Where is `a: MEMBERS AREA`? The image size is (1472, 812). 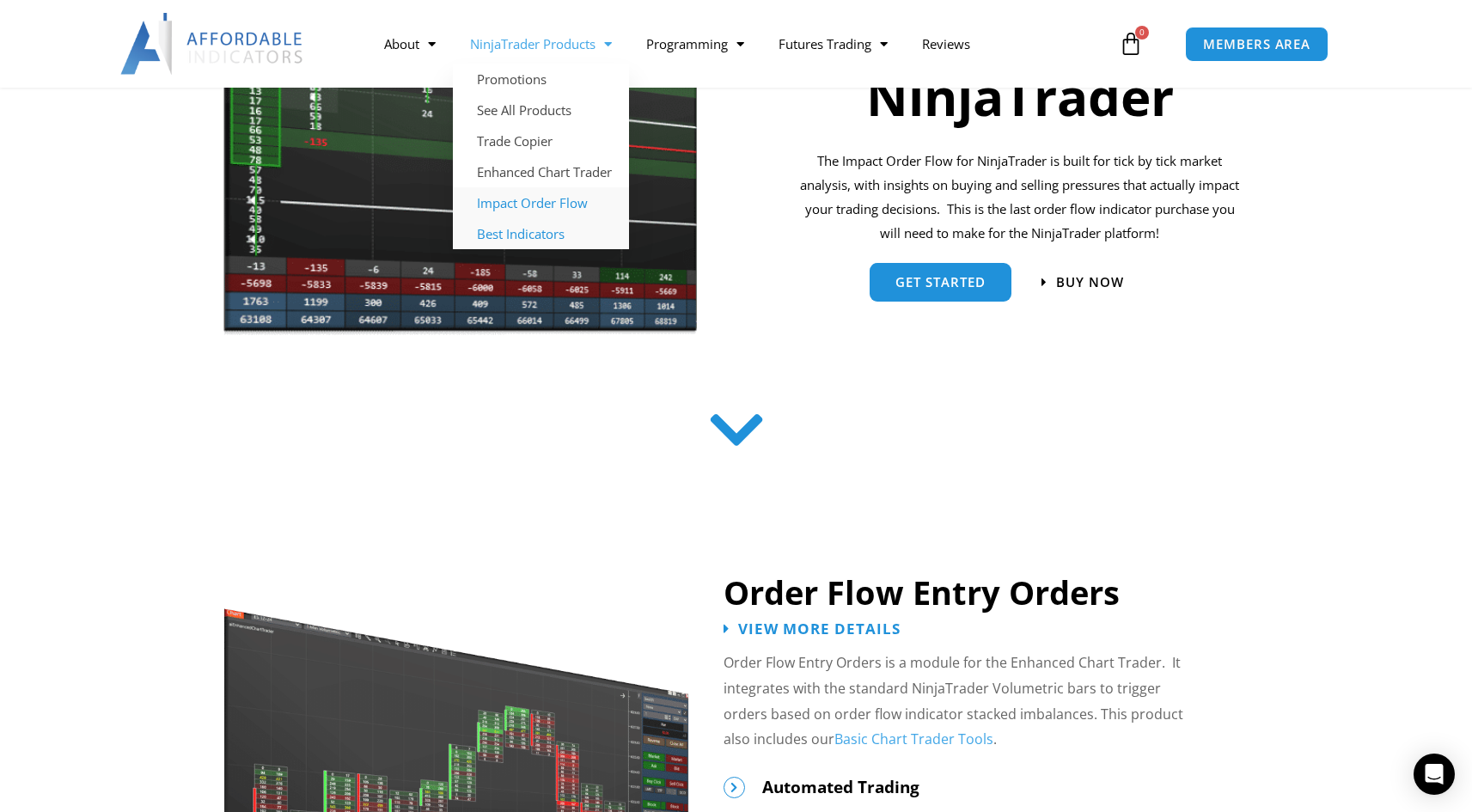 a: MEMBERS AREA is located at coordinates (1256, 44).